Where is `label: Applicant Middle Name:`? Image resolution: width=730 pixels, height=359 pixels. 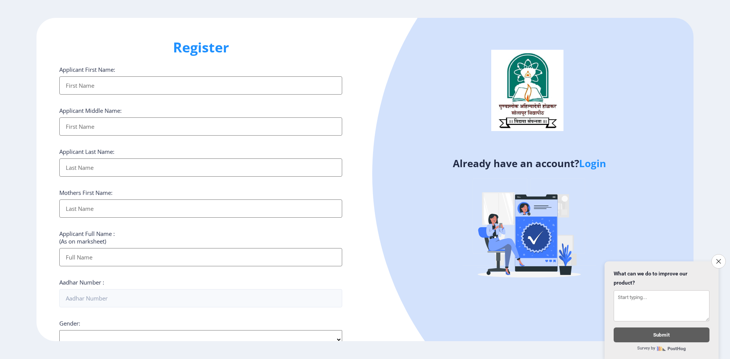 label: Applicant Middle Name: is located at coordinates (90, 111).